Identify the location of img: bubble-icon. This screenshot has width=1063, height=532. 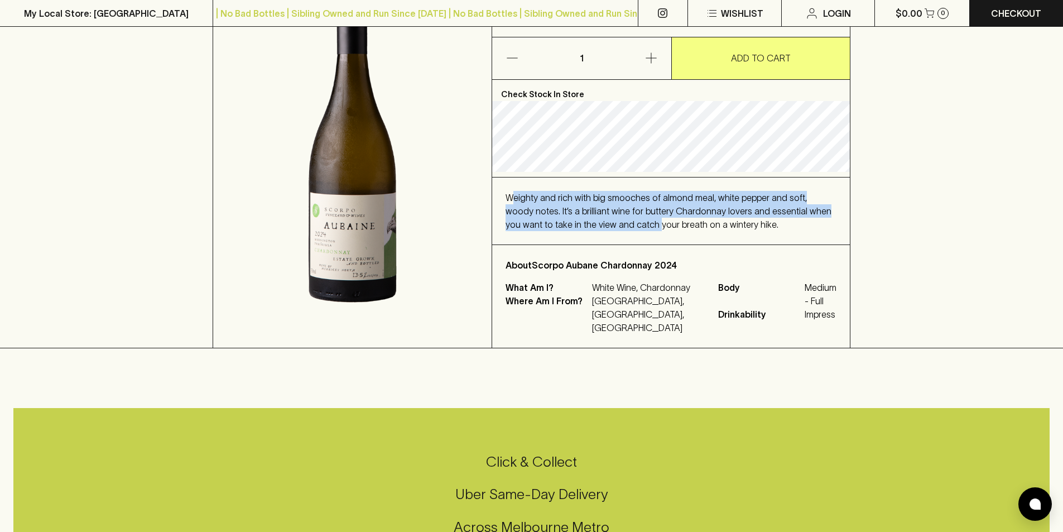
(1035, 504).